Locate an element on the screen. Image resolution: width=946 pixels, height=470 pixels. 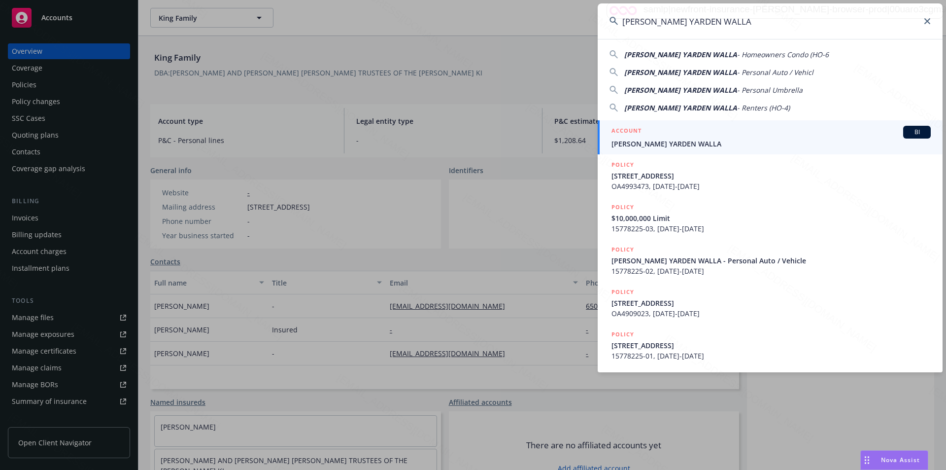
span: BI is located at coordinates (917, 132).